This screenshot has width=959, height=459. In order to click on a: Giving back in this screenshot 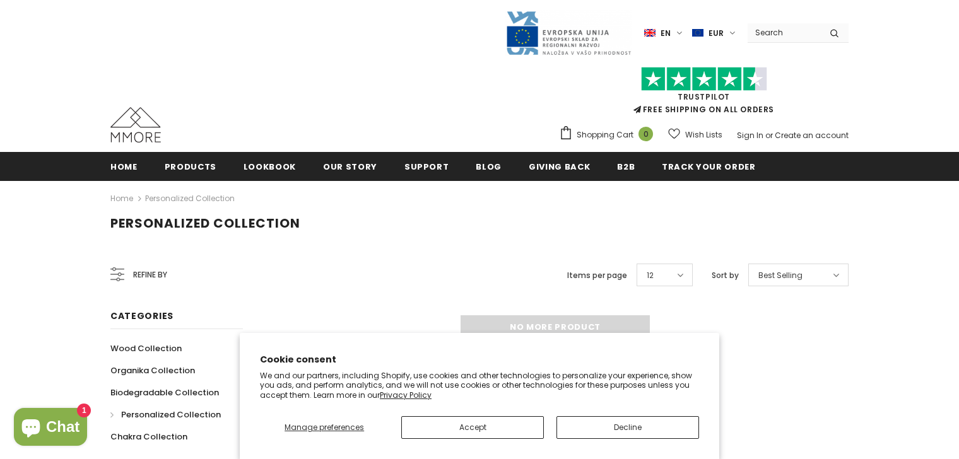, I will do `click(559, 166)`.